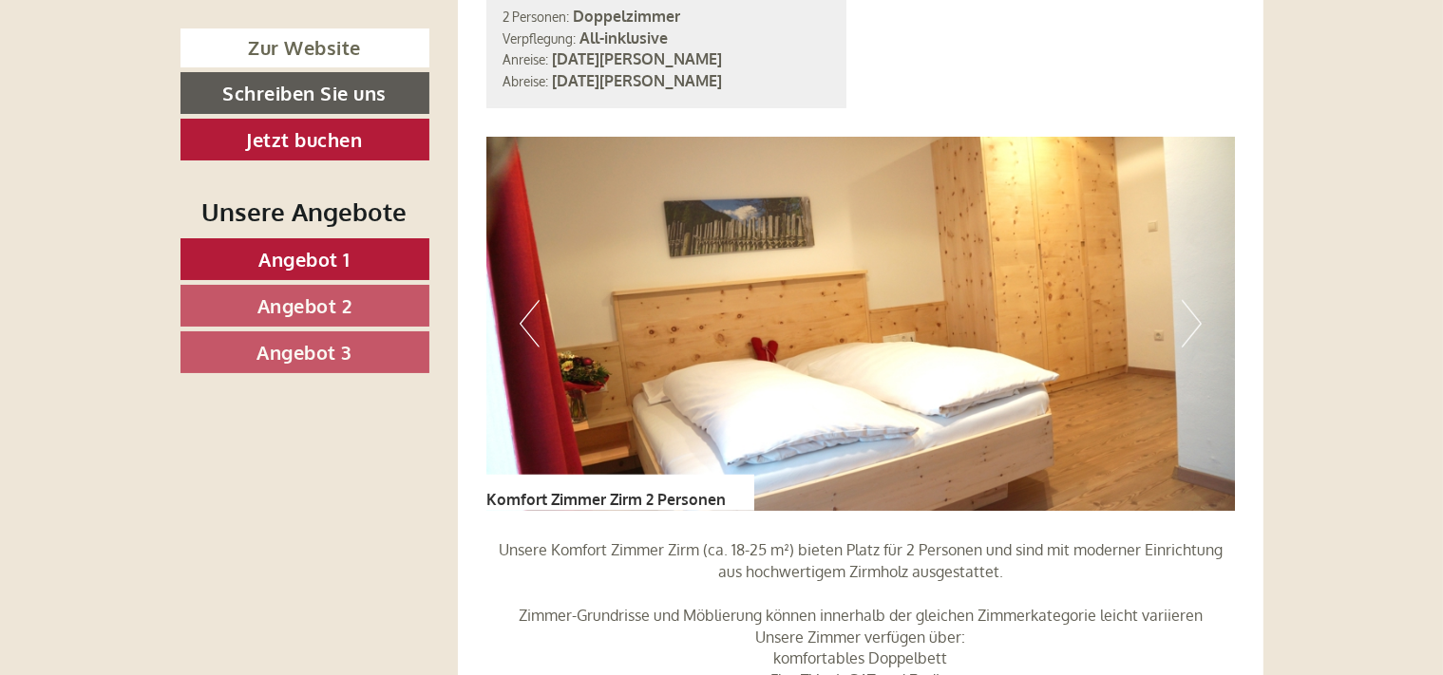 This screenshot has height=675, width=1443. What do you see at coordinates (525, 59) in the screenshot?
I see `small: Anreise:` at bounding box center [525, 59].